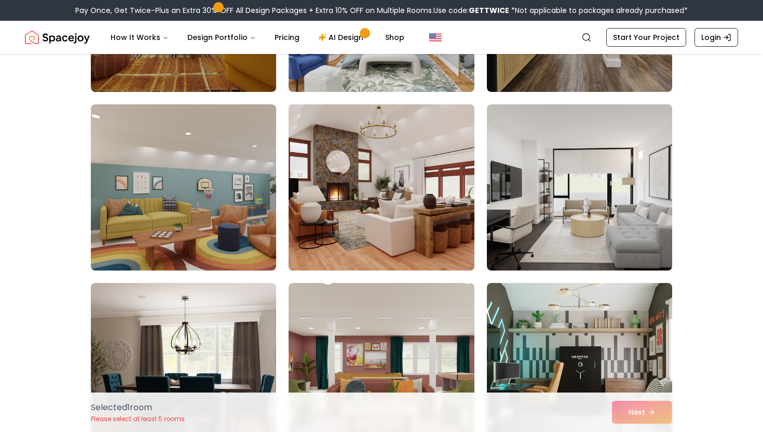 This screenshot has width=763, height=432. I want to click on a: Login, so click(716, 37).